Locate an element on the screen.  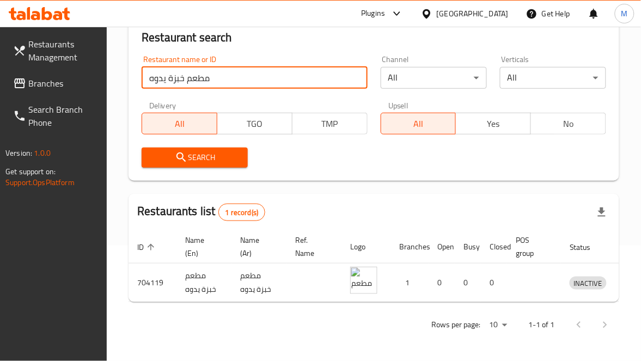
span: Search Branch Phone is located at coordinates (63, 116).